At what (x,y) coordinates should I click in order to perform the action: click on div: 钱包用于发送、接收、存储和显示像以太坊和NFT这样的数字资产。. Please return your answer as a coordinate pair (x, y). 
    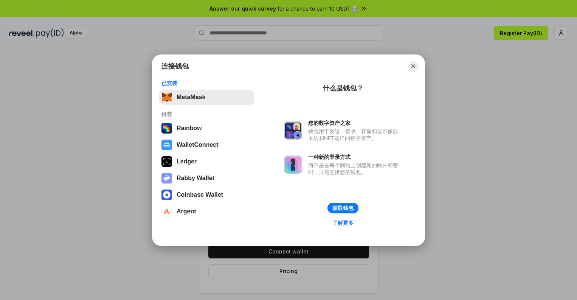
    Looking at the image, I should click on (355, 135).